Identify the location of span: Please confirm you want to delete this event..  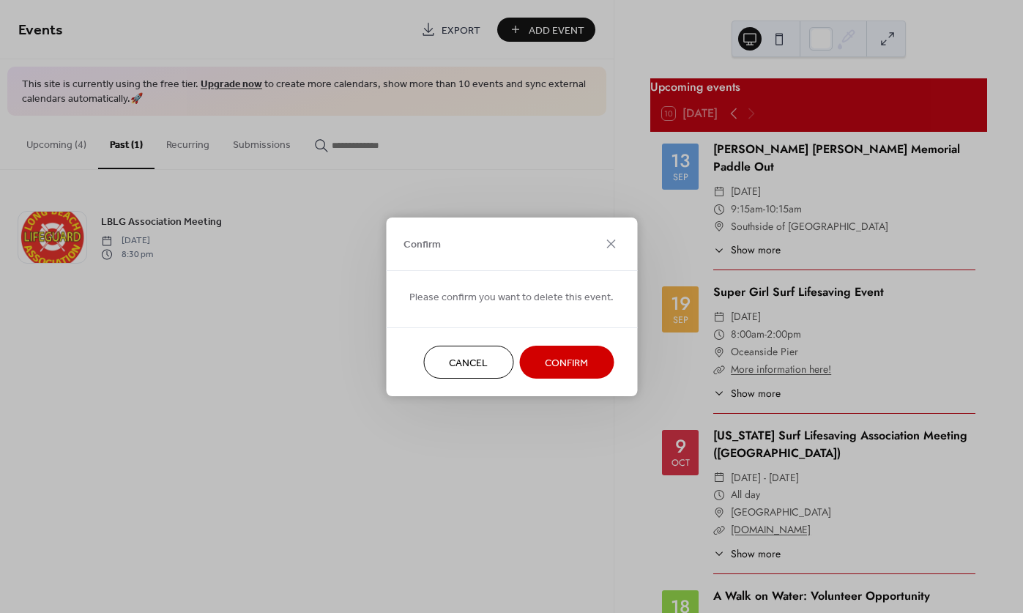
(511, 297).